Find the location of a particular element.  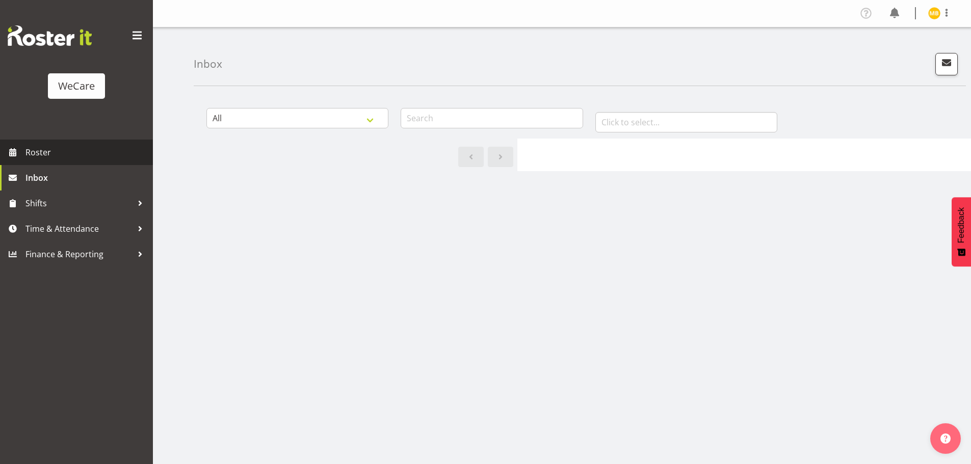

span: Inbox is located at coordinates (87, 178).